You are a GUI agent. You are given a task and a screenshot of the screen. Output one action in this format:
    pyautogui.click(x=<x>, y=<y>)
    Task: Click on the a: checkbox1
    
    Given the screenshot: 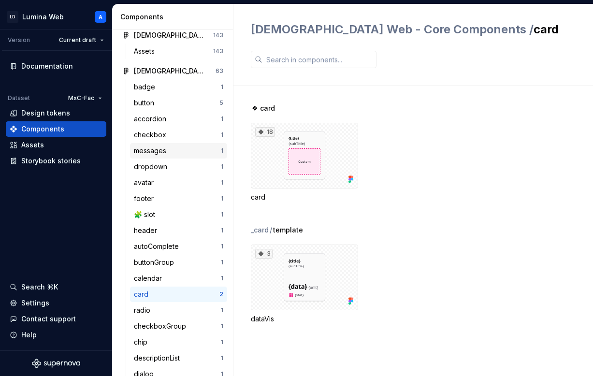 What is the action you would take?
    pyautogui.click(x=178, y=135)
    